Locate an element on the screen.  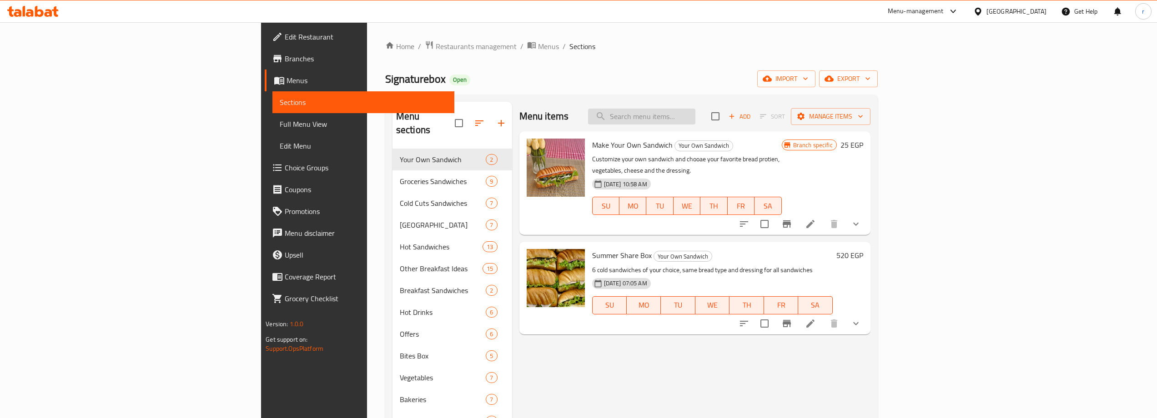
span: Full Menu View is located at coordinates (363, 124).